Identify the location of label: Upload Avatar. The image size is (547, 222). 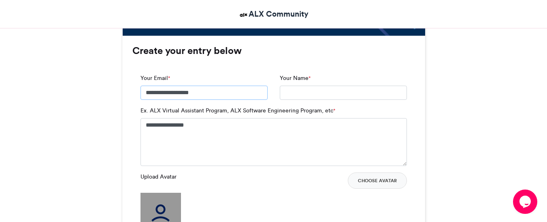
(158, 176).